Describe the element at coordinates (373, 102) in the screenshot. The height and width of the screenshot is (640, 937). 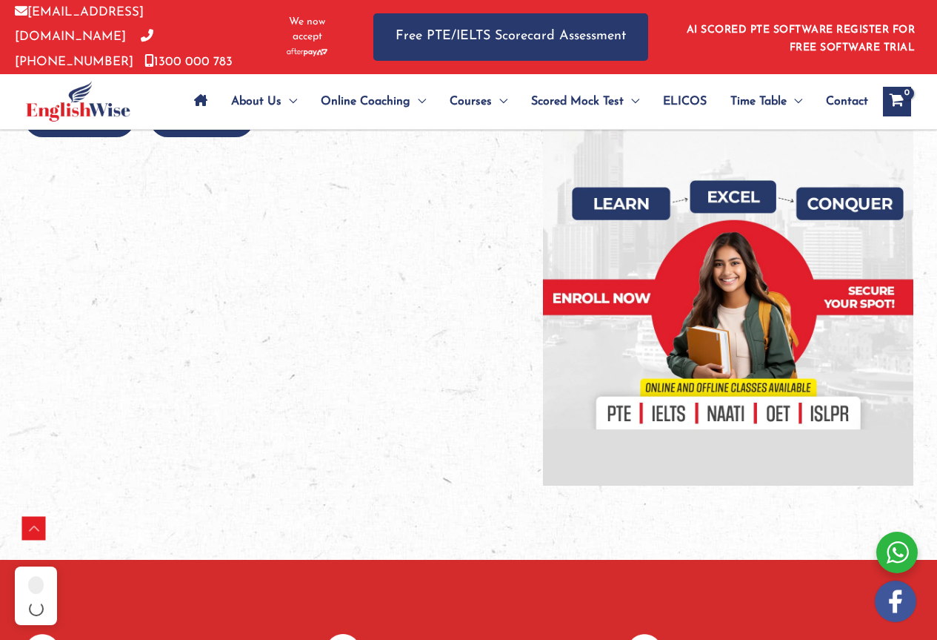
I see `a: Online CoachingMenu Toggle` at that location.